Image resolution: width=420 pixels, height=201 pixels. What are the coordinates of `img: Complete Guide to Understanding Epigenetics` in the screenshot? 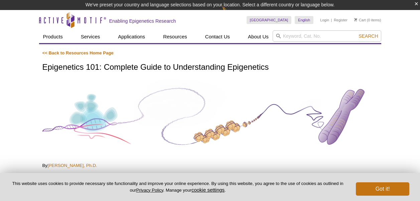 It's located at (210, 117).